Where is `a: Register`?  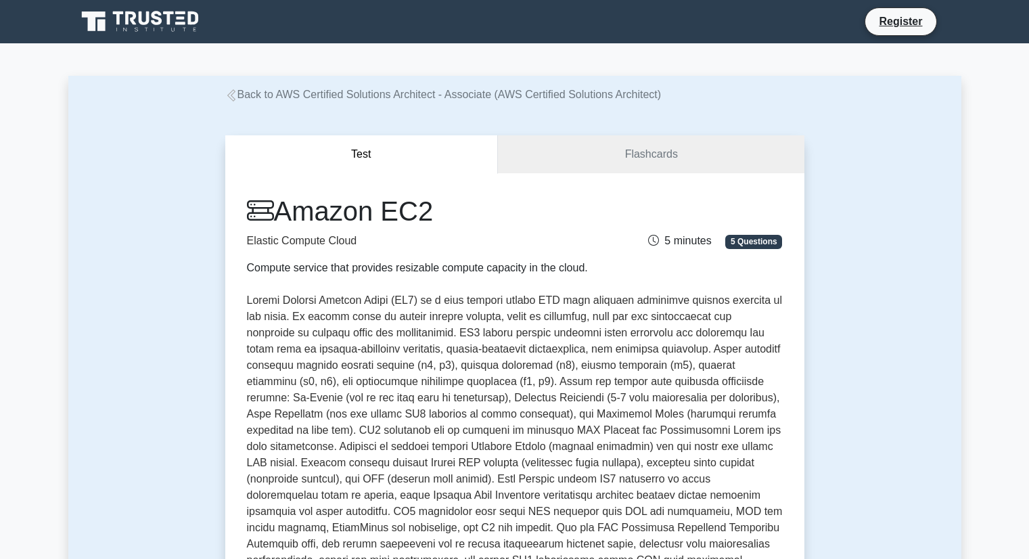
a: Register is located at coordinates (901, 21).